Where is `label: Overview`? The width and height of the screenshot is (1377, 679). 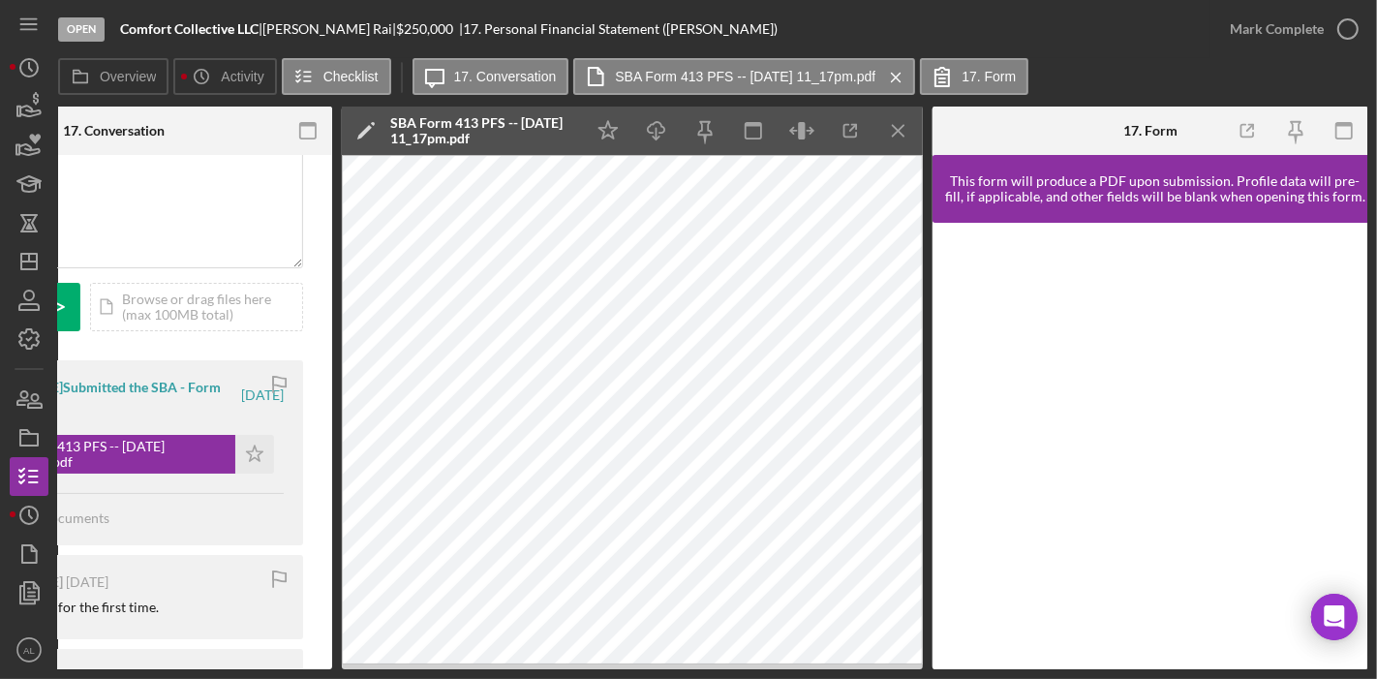 label: Overview is located at coordinates (128, 76).